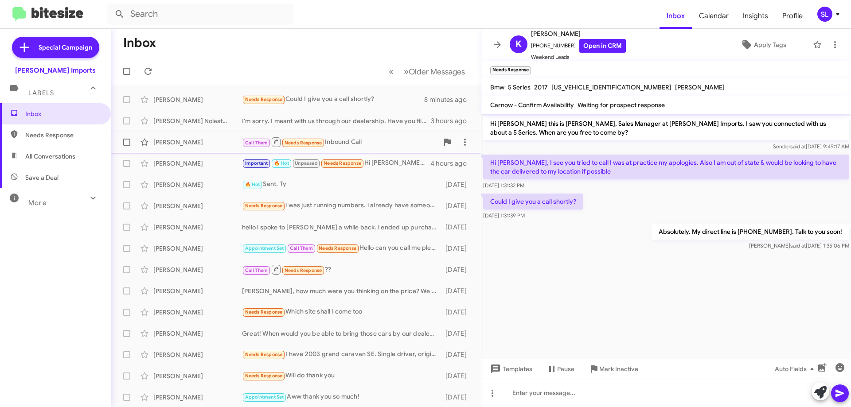  Describe the element at coordinates (510, 369) in the screenshot. I see `span: Templates` at that location.